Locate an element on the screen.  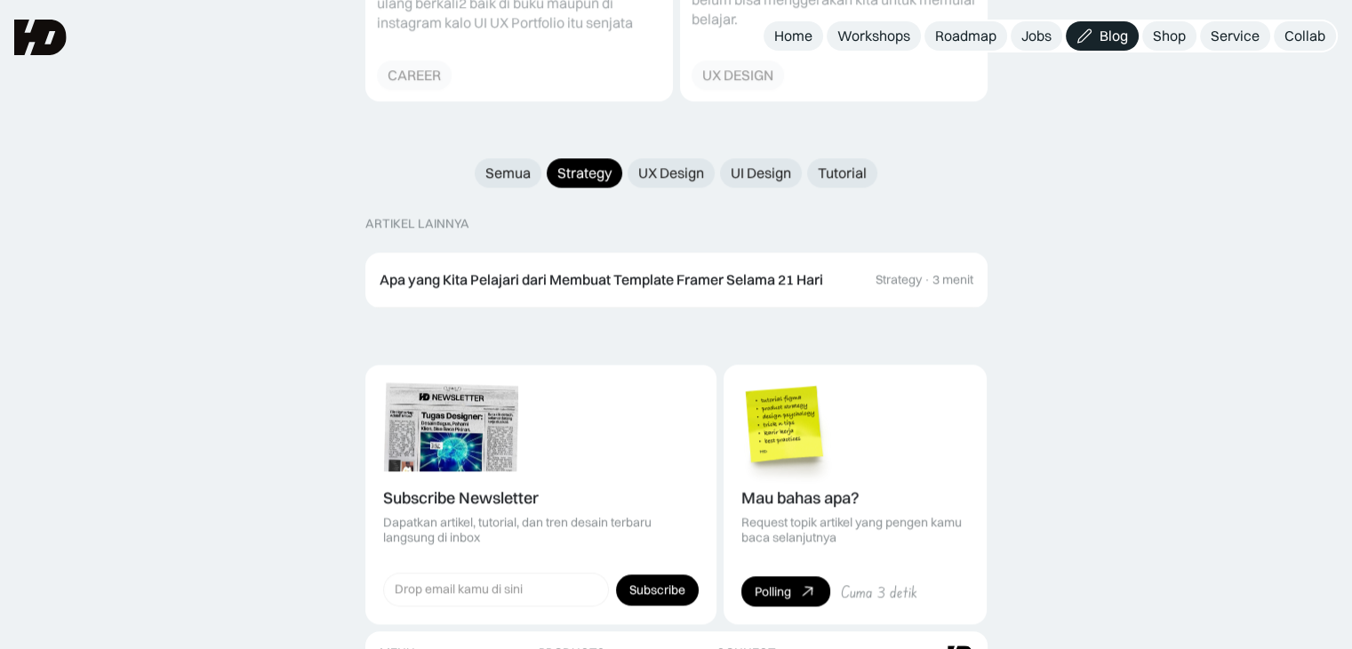
div: Polling is located at coordinates (773, 591).